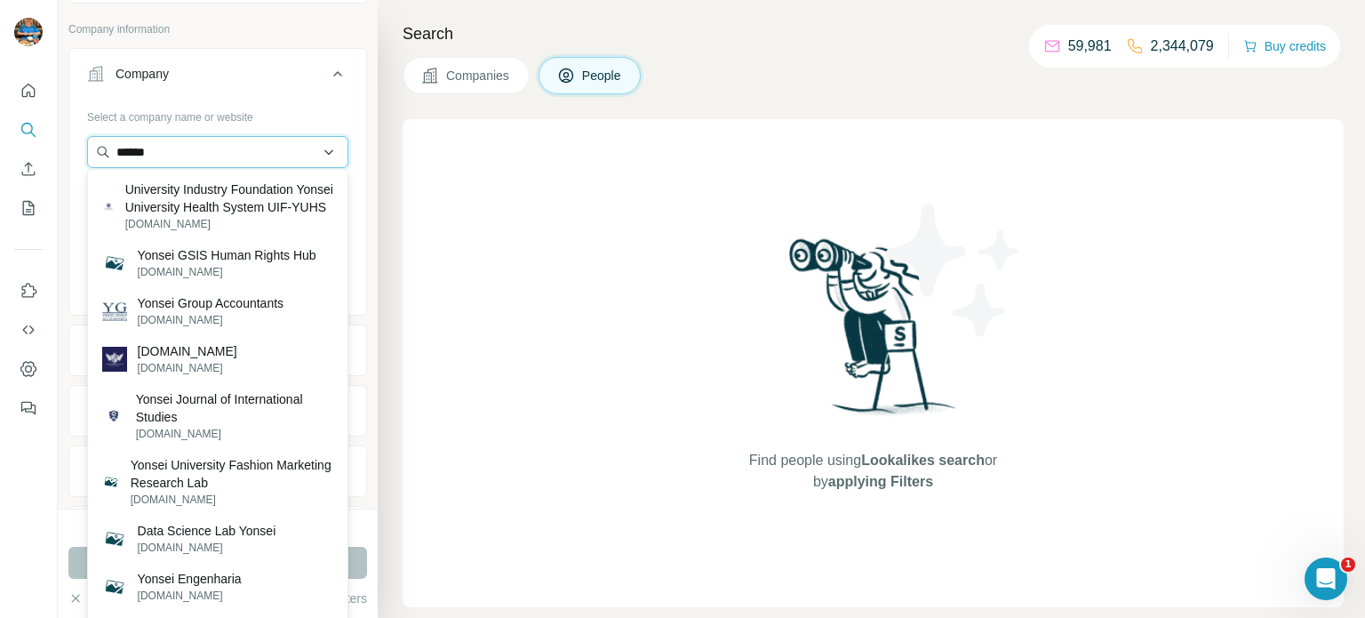 The image size is (1365, 618). Describe the element at coordinates (28, 330) in the screenshot. I see `button: Use Surfe API` at that location.